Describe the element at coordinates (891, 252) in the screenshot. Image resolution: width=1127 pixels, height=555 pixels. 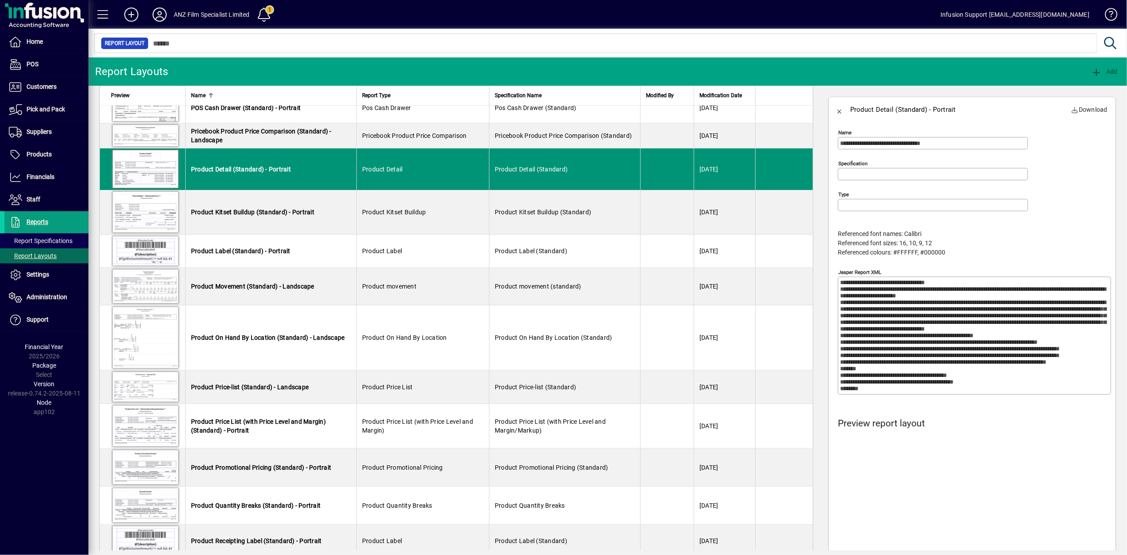
I see `span: Referenced colours: #FFFFFF, #000000` at that location.